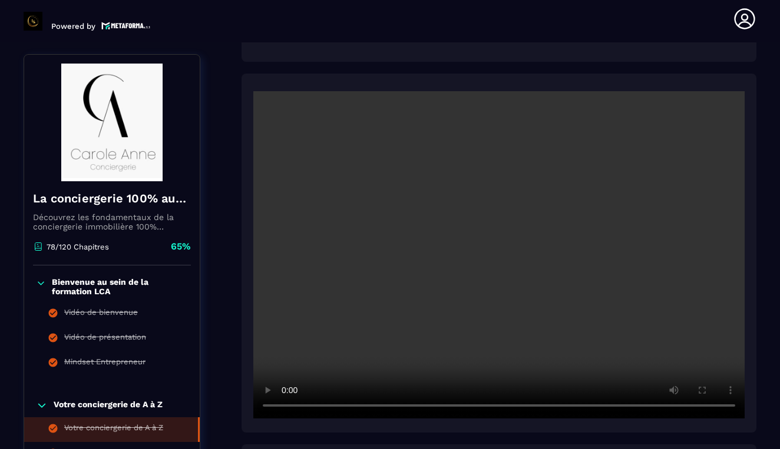 The height and width of the screenshot is (449, 780). What do you see at coordinates (73, 26) in the screenshot?
I see `p: Powered by` at bounding box center [73, 26].